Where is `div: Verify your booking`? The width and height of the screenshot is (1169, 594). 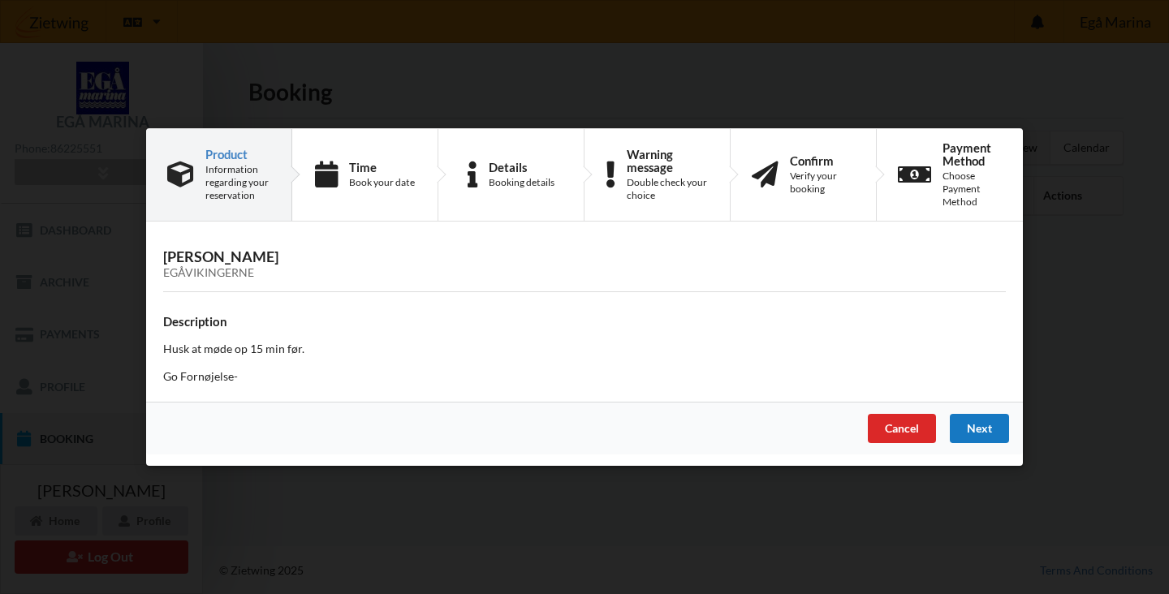 div: Verify your booking is located at coordinates (822, 183).